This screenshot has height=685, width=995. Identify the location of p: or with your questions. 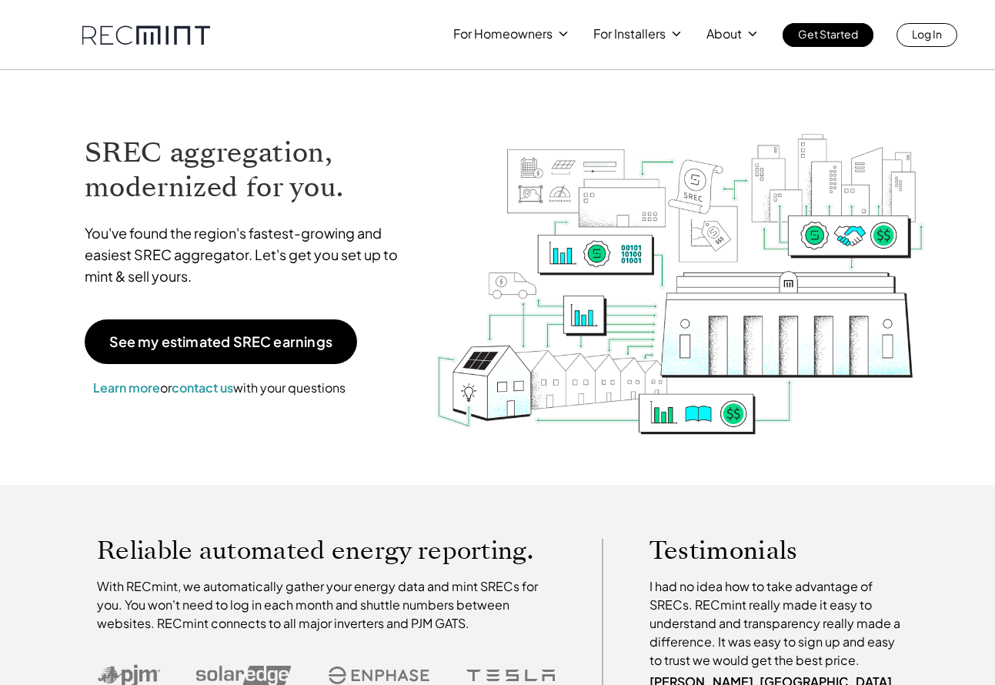
(219, 388).